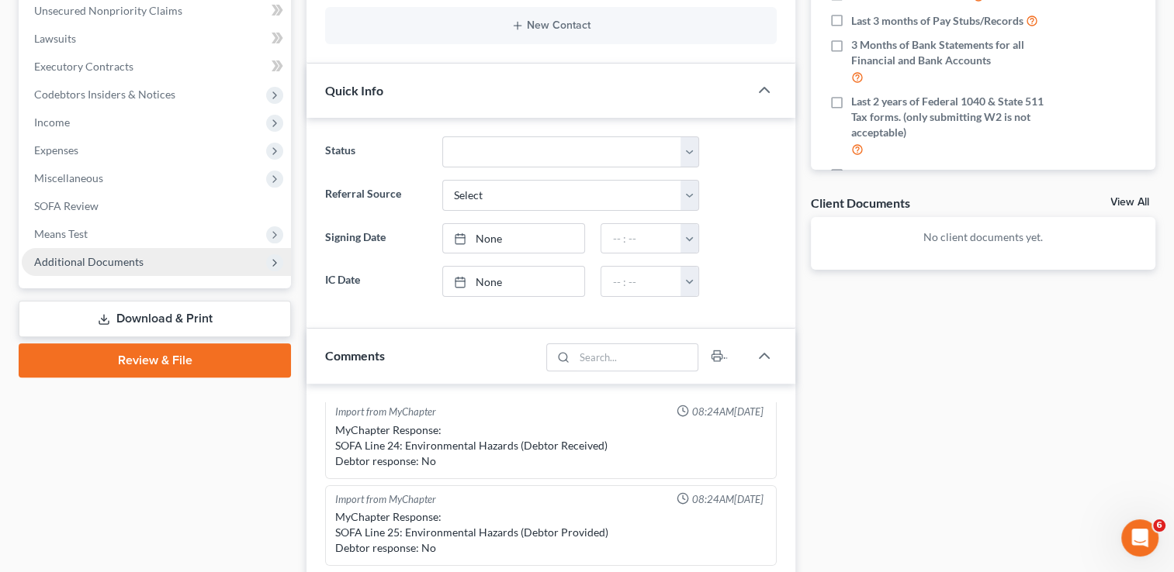 Image resolution: width=1174 pixels, height=572 pixels. I want to click on a: Review & File, so click(154, 361).